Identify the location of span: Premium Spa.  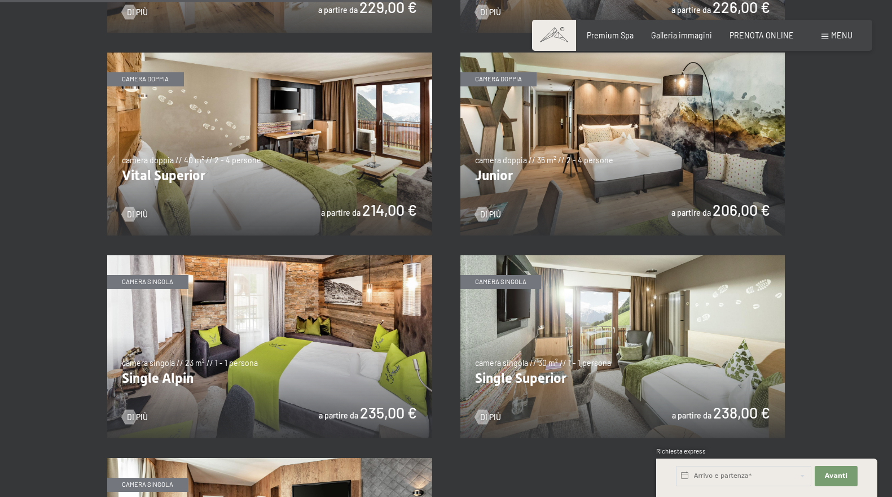
(610, 35).